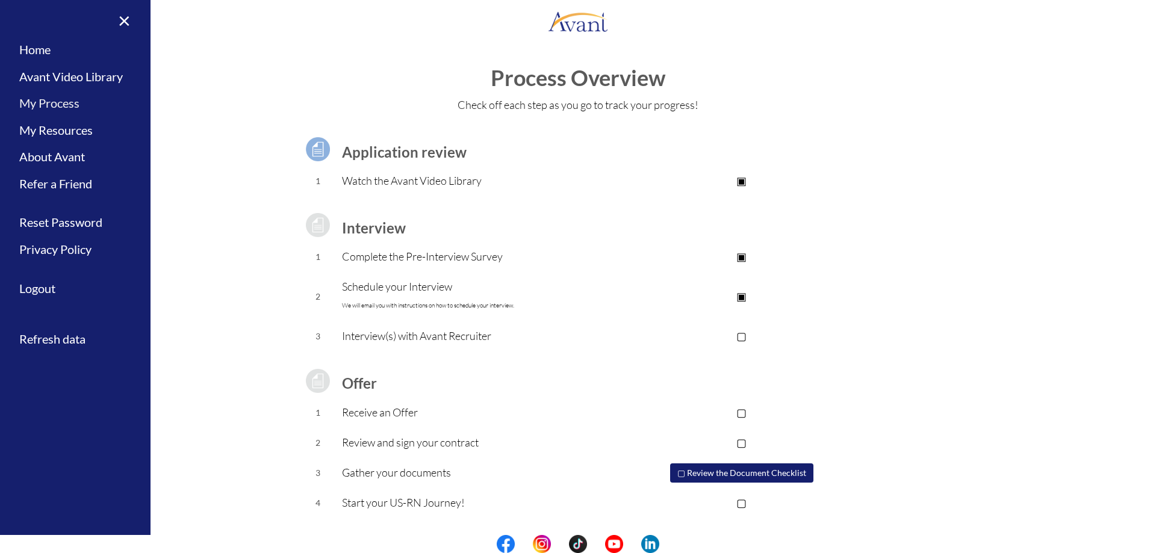 This screenshot has height=553, width=1156. I want to click on p: Receive an Offer, so click(481, 412).